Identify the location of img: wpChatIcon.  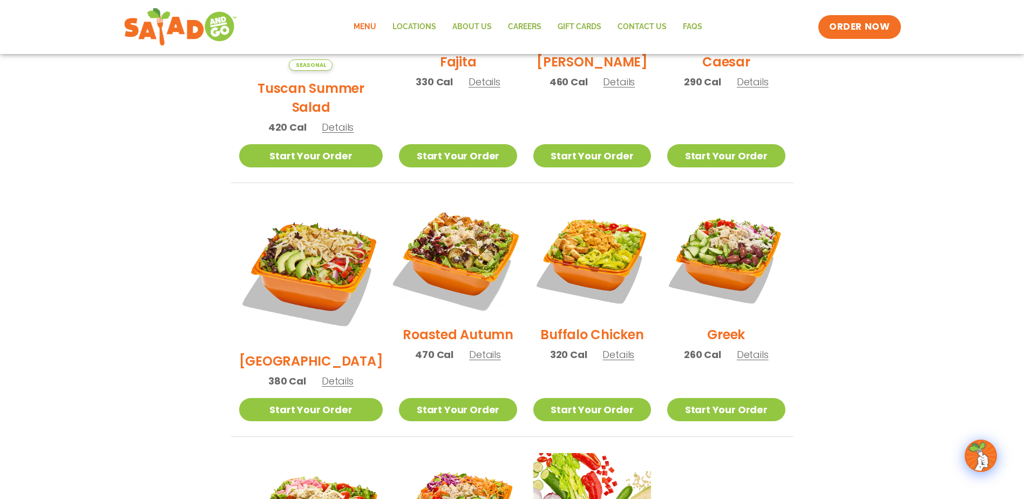
(980, 455).